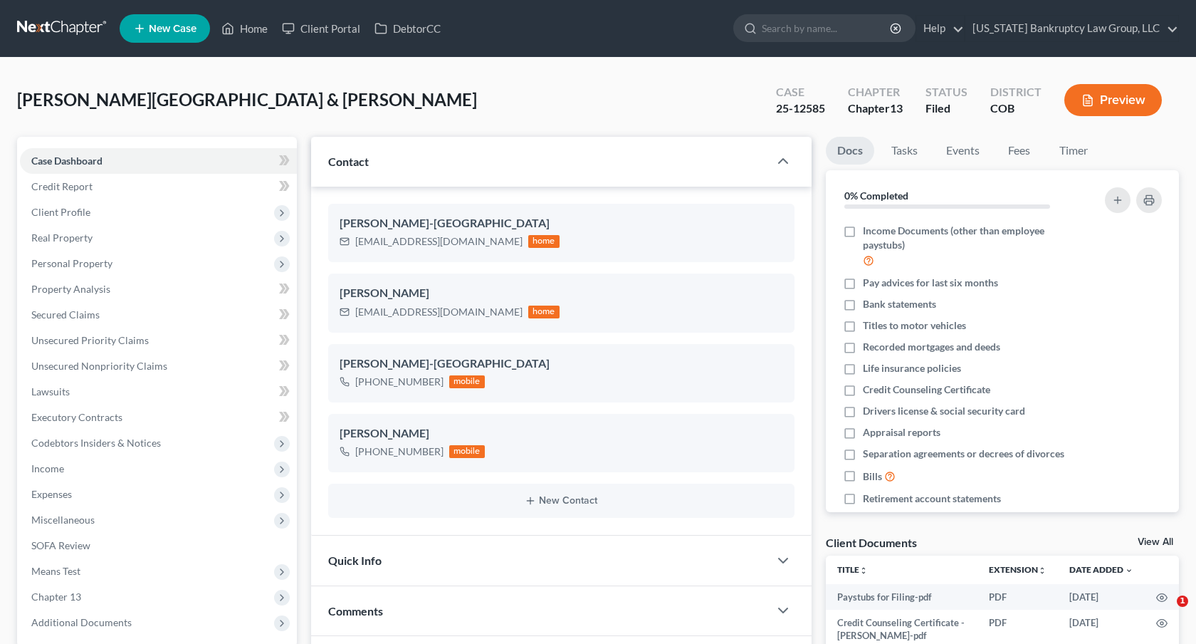 The width and height of the screenshot is (1196, 644). Describe the element at coordinates (158, 340) in the screenshot. I see `a: Unsecured Priority Claims` at that location.